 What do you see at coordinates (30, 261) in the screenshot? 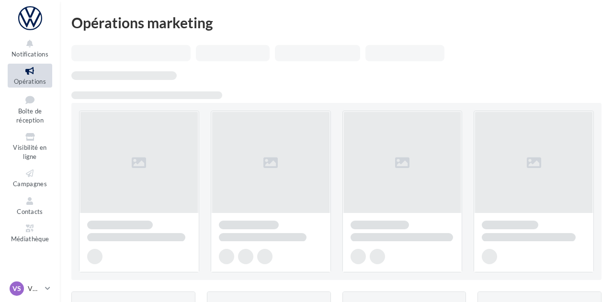
I see `a: Calendrier` at bounding box center [30, 261].